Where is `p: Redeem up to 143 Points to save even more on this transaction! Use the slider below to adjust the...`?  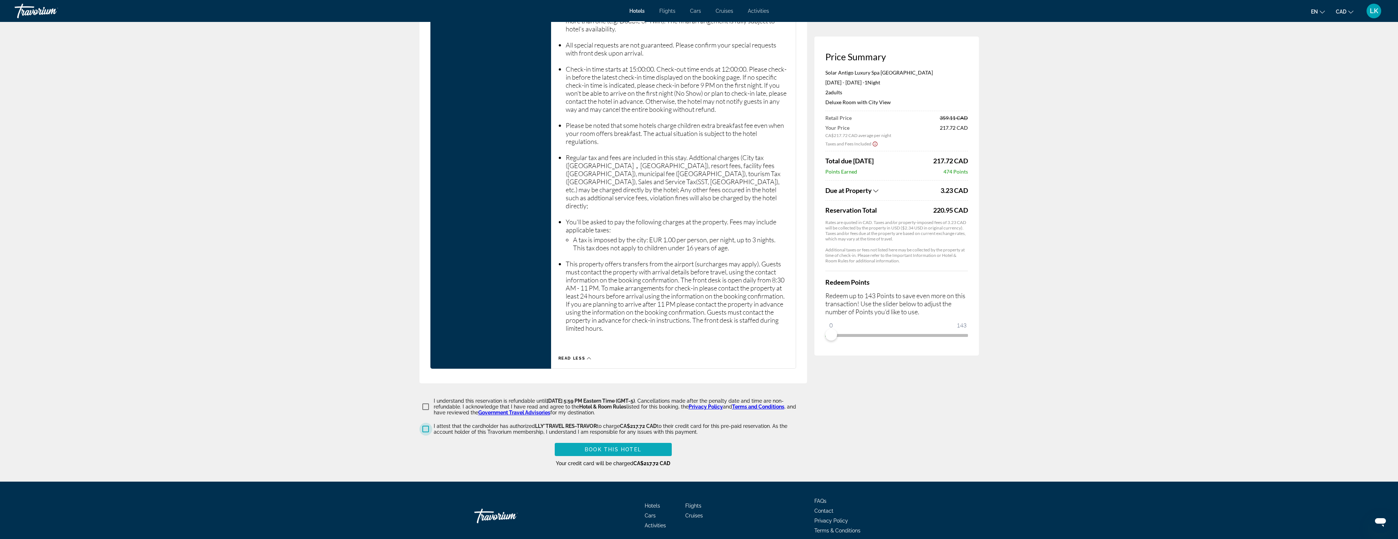 p: Redeem up to 143 Points to save even more on this transaction! Use the slider below to adjust the... is located at coordinates (896, 304).